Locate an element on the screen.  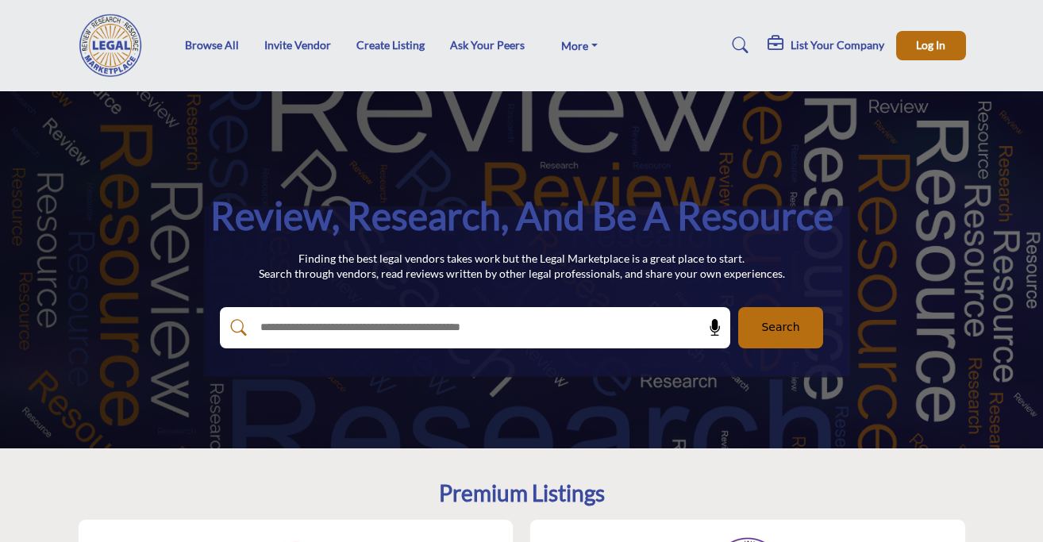
a: Search is located at coordinates (738, 45).